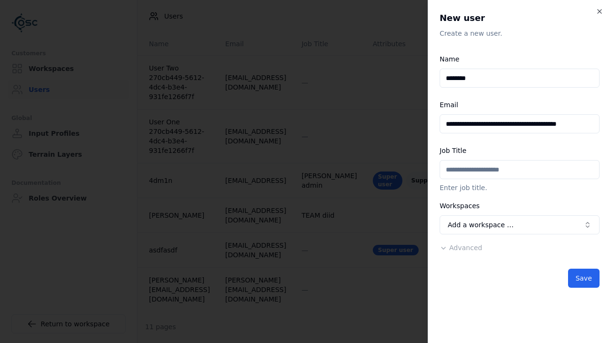  What do you see at coordinates (465, 248) in the screenshot?
I see `span: Advanced` at bounding box center [465, 248].